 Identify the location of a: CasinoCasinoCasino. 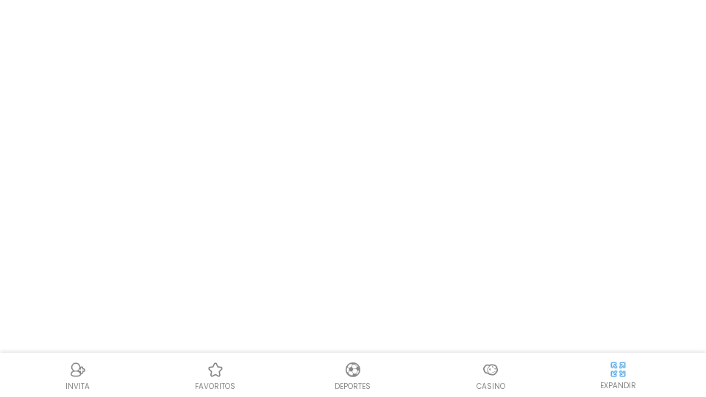
(491, 375).